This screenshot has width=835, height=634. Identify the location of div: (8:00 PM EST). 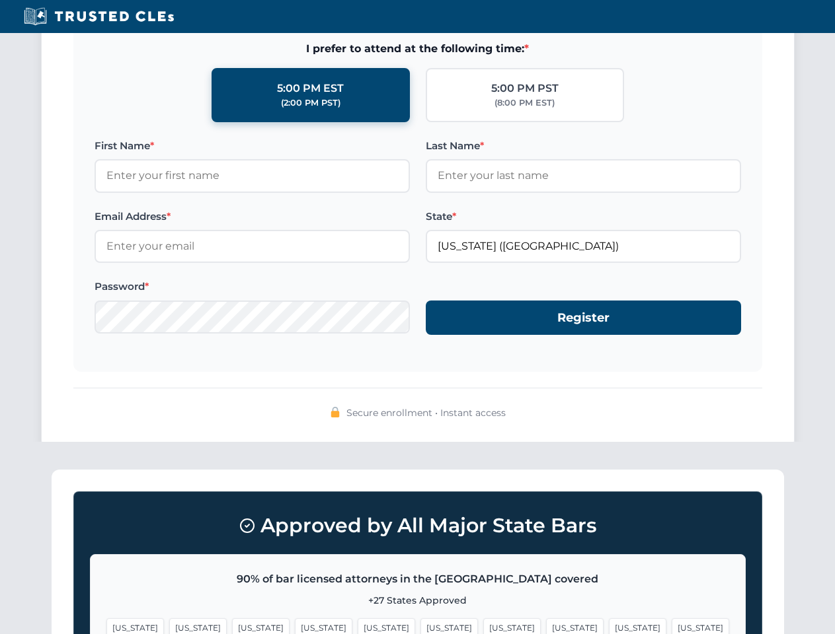
(524, 103).